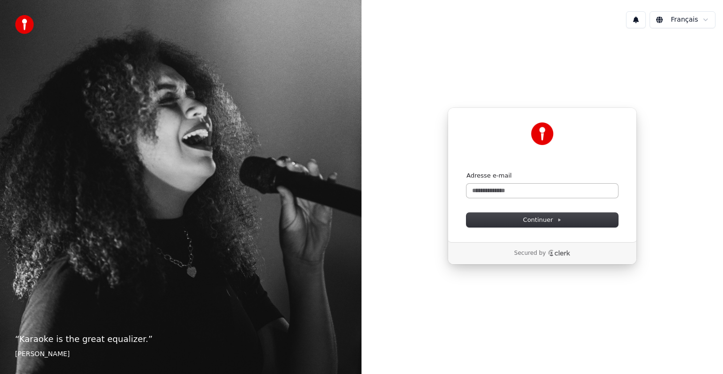  What do you see at coordinates (542, 220) in the screenshot?
I see `button: Continuer` at bounding box center [542, 220].